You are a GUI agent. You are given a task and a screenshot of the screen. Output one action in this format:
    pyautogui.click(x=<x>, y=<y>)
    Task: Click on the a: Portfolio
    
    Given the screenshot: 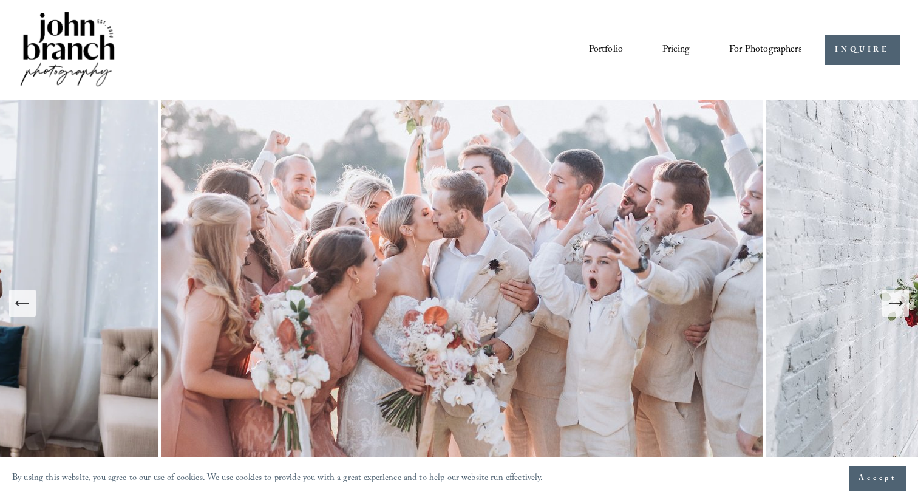 What is the action you would take?
    pyautogui.click(x=606, y=50)
    